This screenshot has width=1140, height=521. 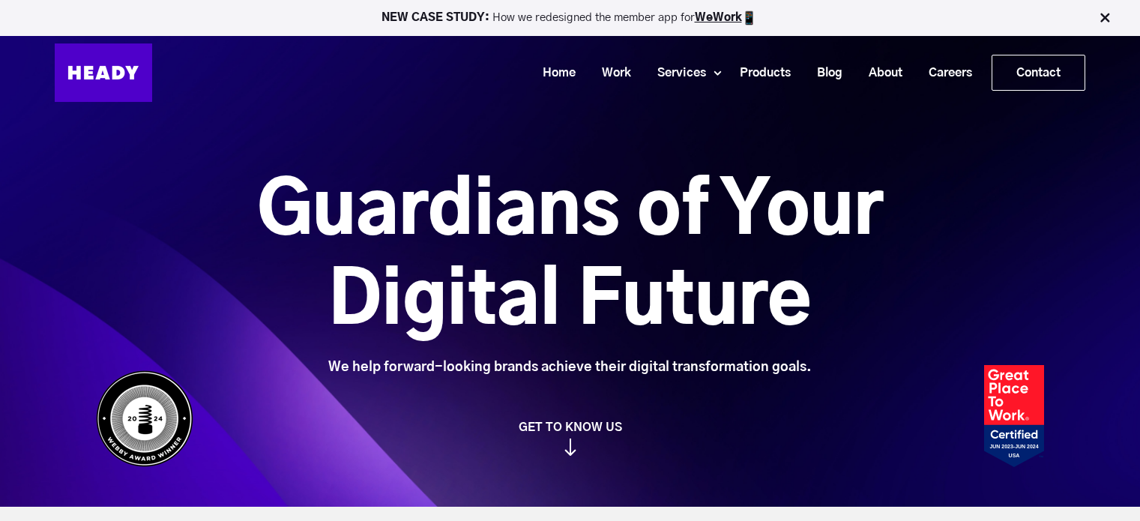 What do you see at coordinates (750, 18) in the screenshot?
I see `img: app emoji` at bounding box center [750, 18].